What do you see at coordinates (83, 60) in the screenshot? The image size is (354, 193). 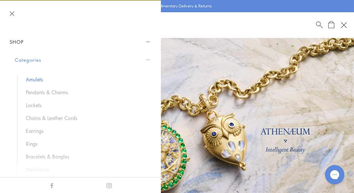 I see `button: Categories` at bounding box center [83, 60].